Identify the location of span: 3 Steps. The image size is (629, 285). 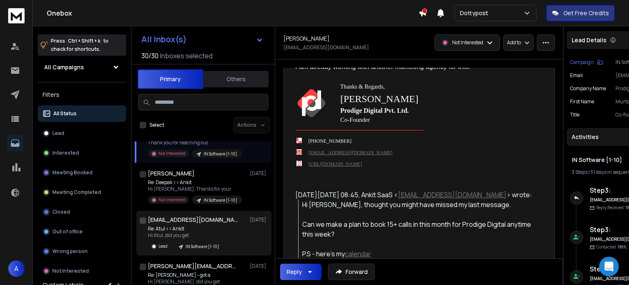
(580, 172).